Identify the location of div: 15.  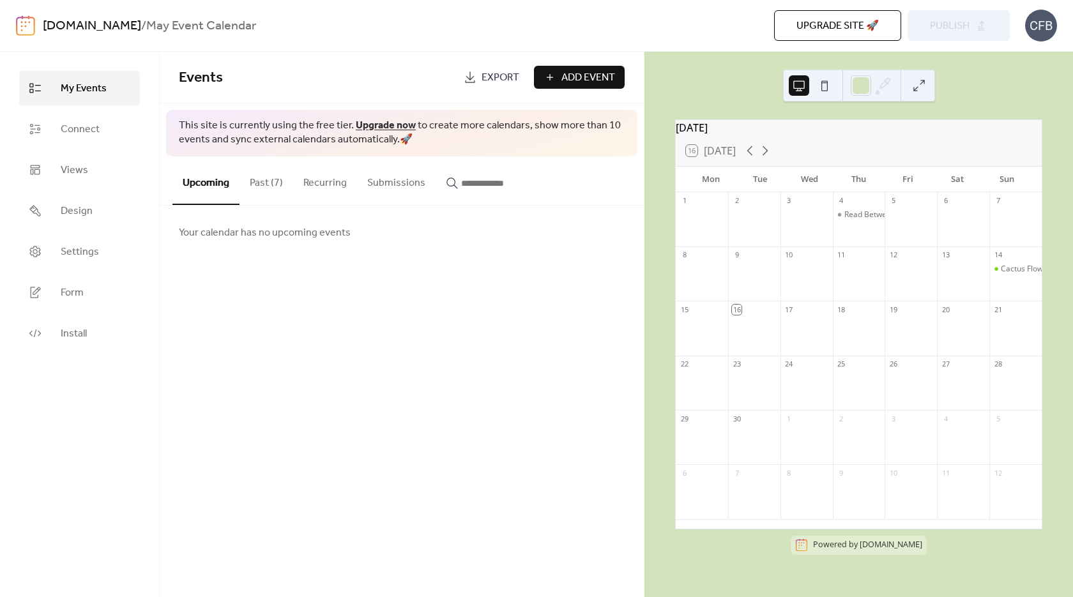
(684, 309).